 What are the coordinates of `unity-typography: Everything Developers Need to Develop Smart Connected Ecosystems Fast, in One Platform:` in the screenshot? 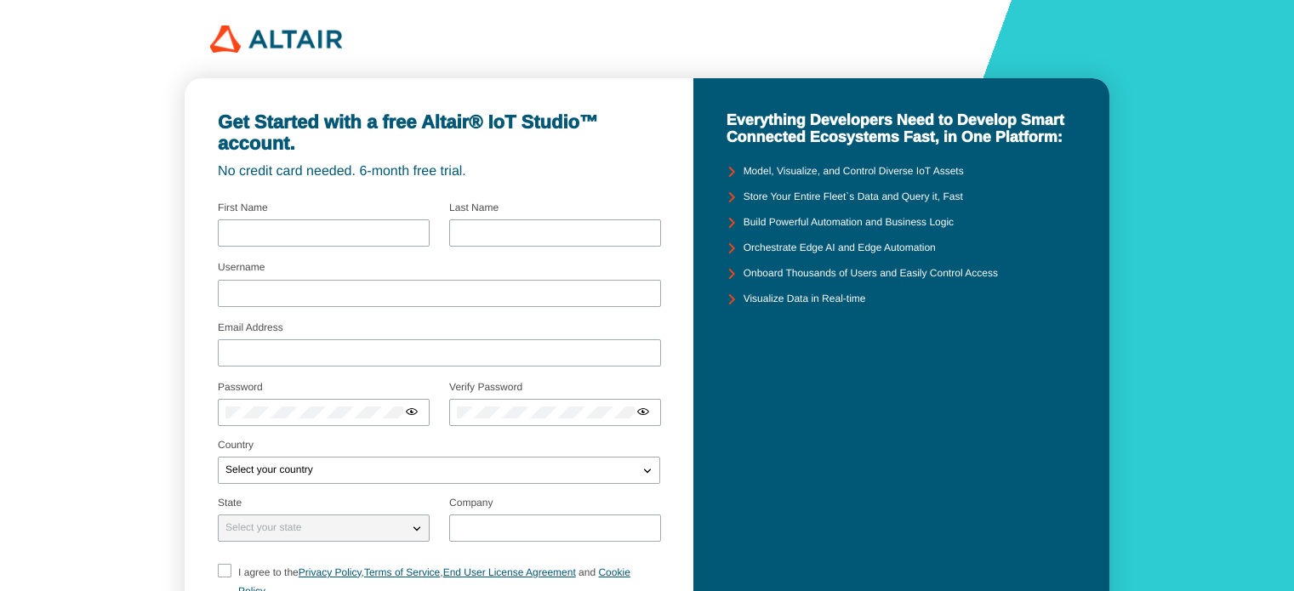 It's located at (901, 128).